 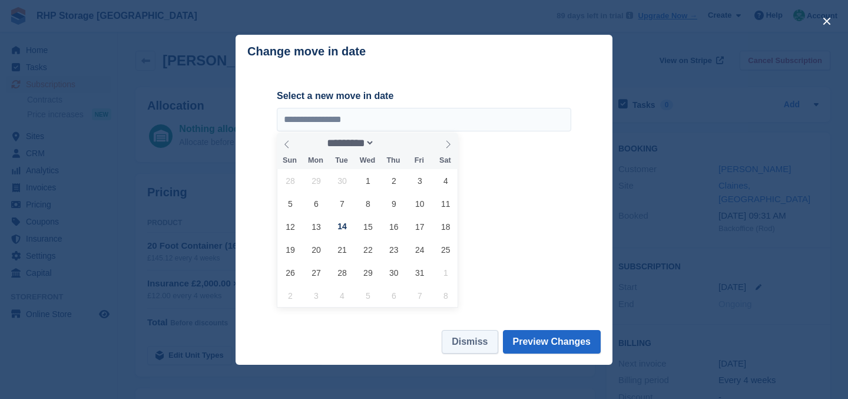 I want to click on span: October 12, 2025, so click(x=290, y=226).